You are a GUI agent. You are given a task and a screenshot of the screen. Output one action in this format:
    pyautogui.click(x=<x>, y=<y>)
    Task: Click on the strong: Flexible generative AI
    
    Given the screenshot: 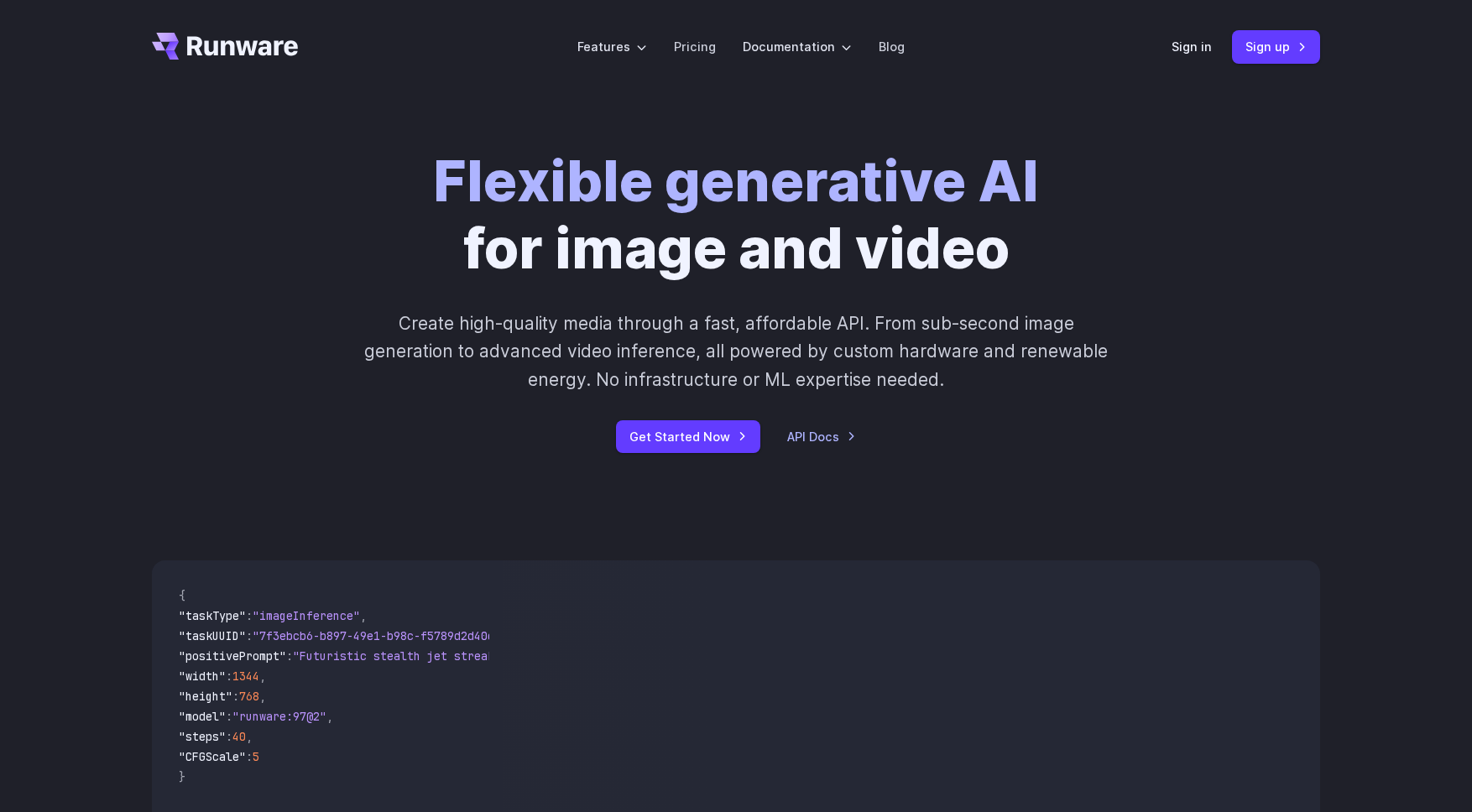 What is the action you would take?
    pyautogui.click(x=736, y=181)
    